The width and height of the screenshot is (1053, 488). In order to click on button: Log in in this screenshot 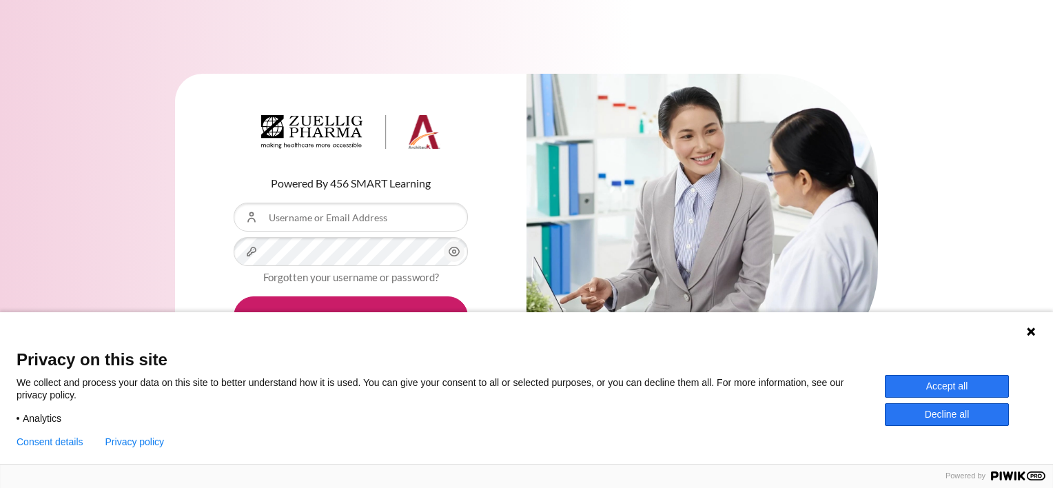, I will do `click(351, 316)`.